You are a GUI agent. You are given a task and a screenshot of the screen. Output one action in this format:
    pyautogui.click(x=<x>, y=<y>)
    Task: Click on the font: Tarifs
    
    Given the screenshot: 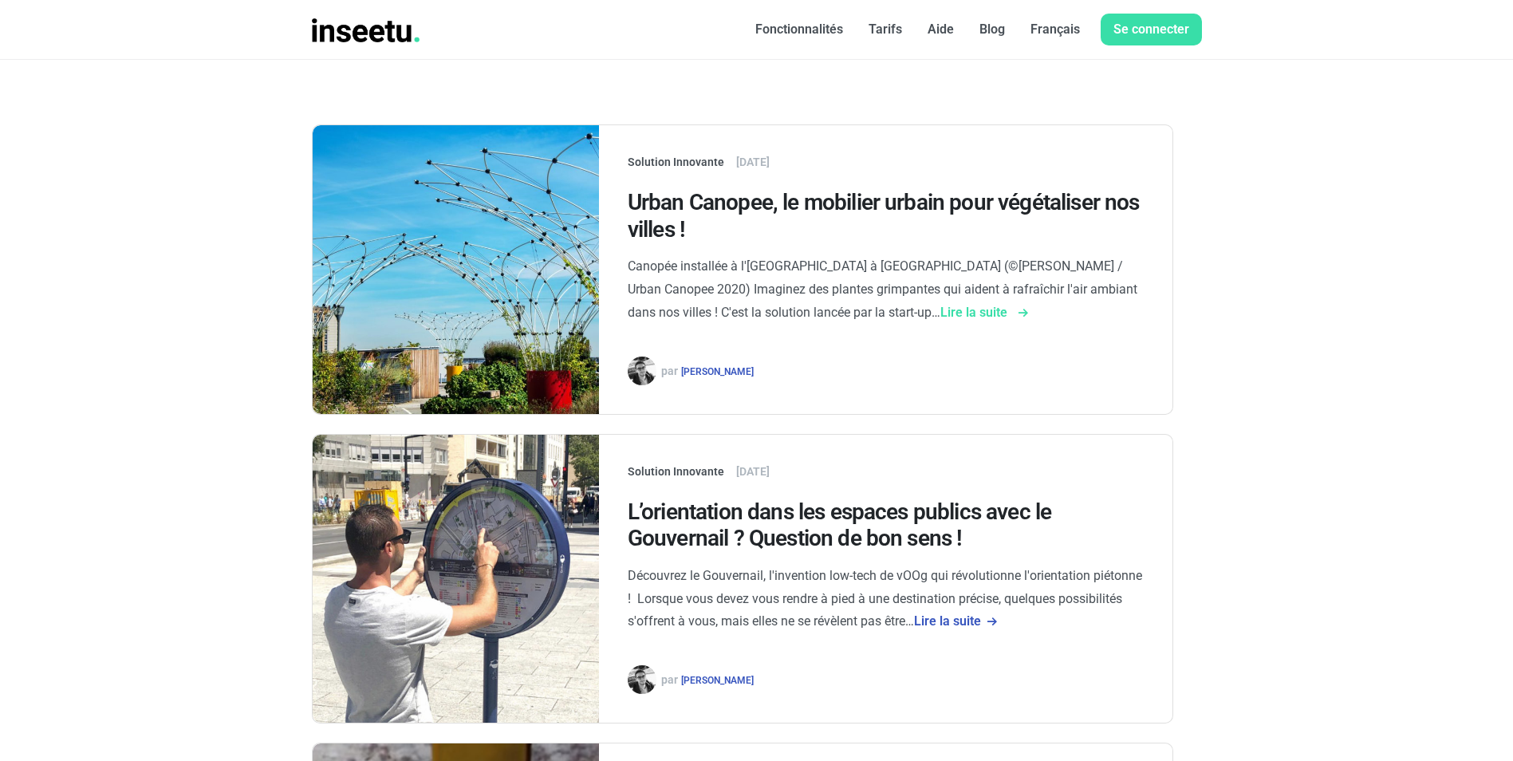 What is the action you would take?
    pyautogui.click(x=885, y=29)
    